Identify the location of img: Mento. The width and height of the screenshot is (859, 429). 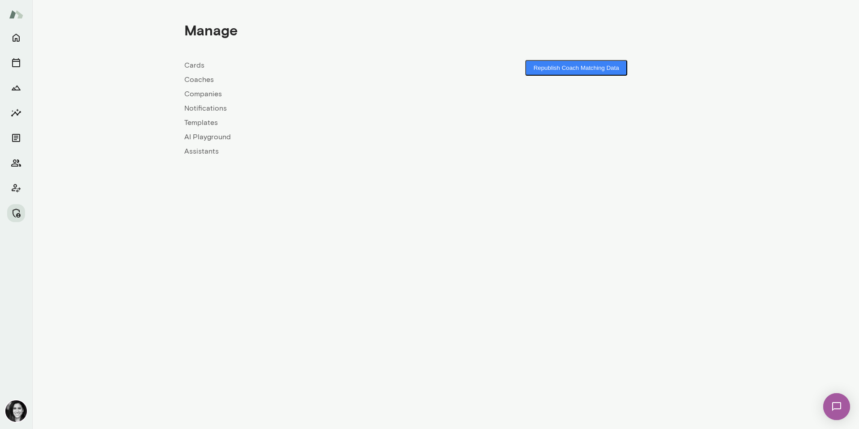
(16, 14).